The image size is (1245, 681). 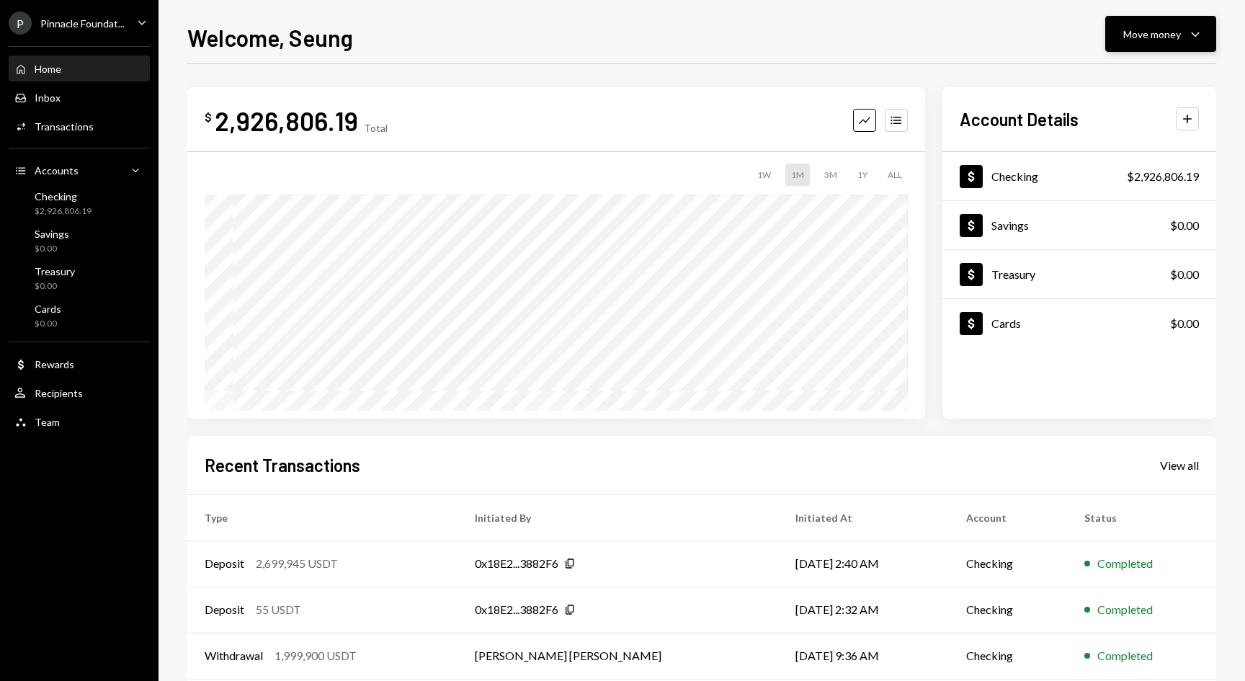 I want to click on div: 1M, so click(x=798, y=174).